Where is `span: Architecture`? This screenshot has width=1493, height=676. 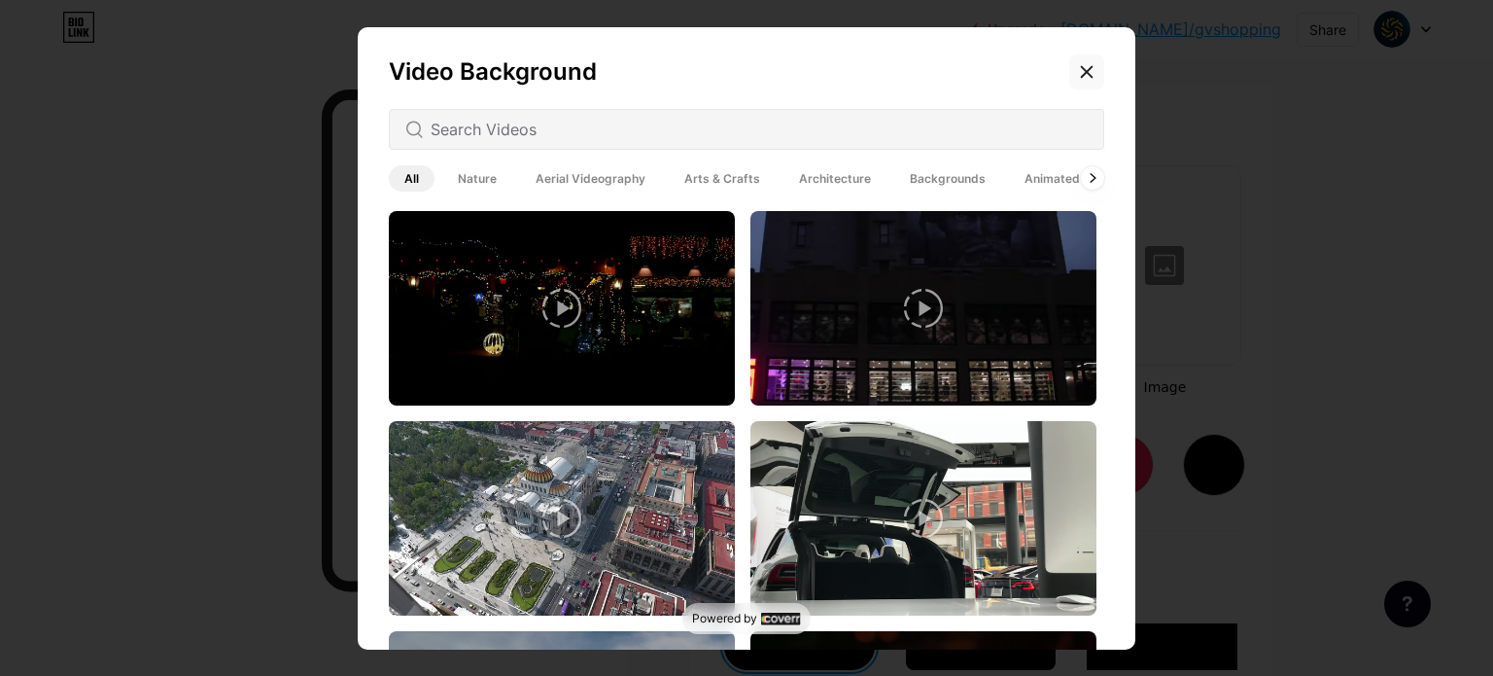
span: Architecture is located at coordinates (835, 178).